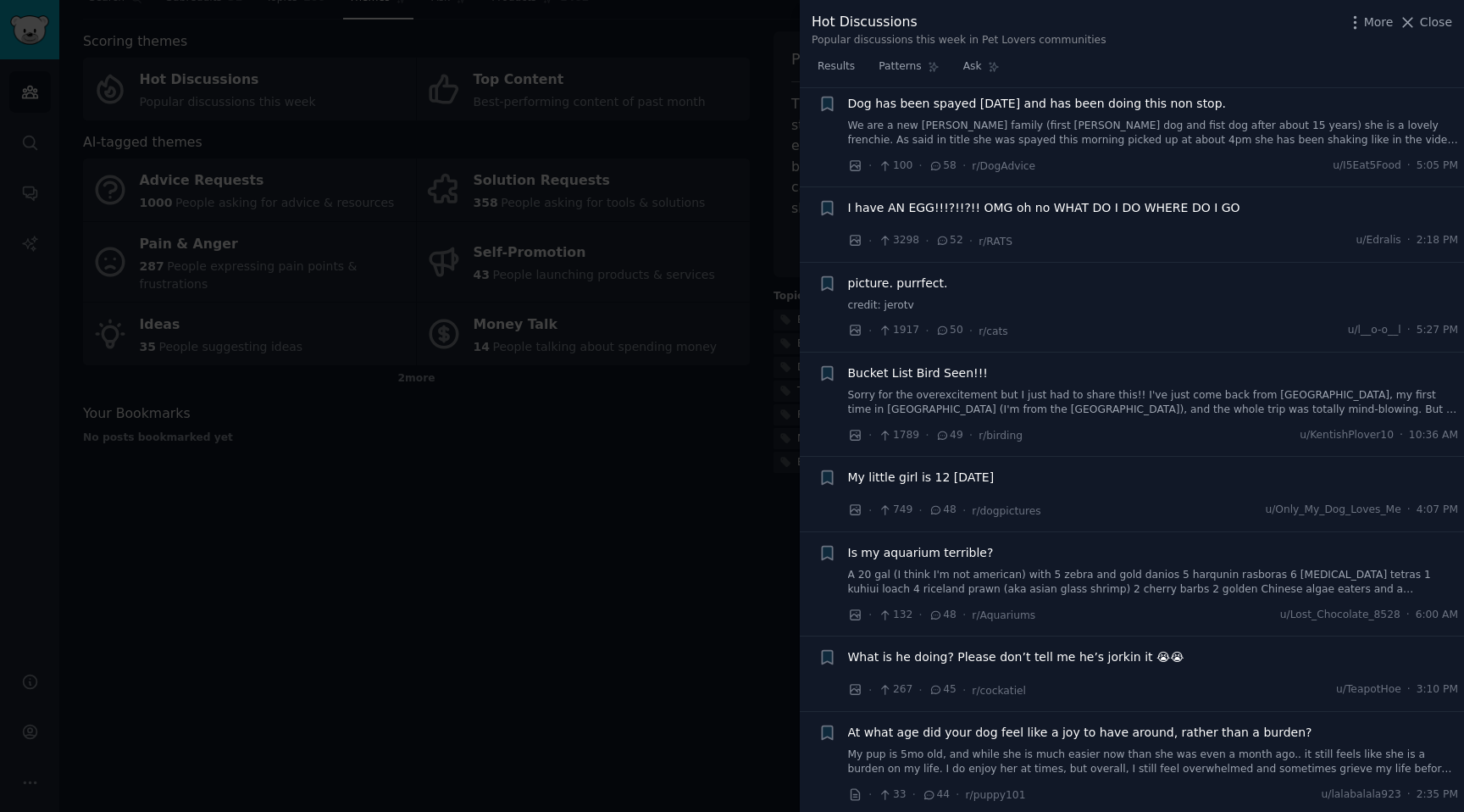 The height and width of the screenshot is (812, 1464). What do you see at coordinates (898, 283) in the screenshot?
I see `a: picture. purrfect.` at bounding box center [898, 283].